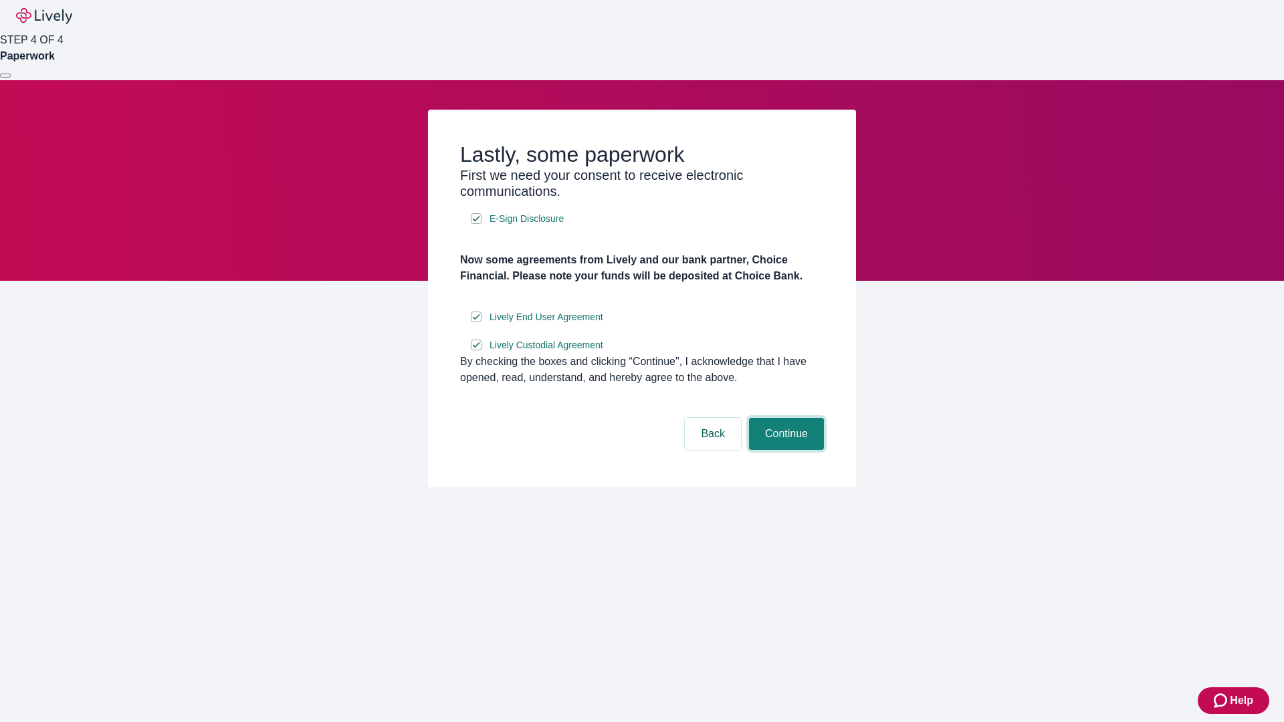 Image resolution: width=1284 pixels, height=722 pixels. Describe the element at coordinates (642, 183) in the screenshot. I see `h3: First we need your consent to receive electronic communications.` at that location.